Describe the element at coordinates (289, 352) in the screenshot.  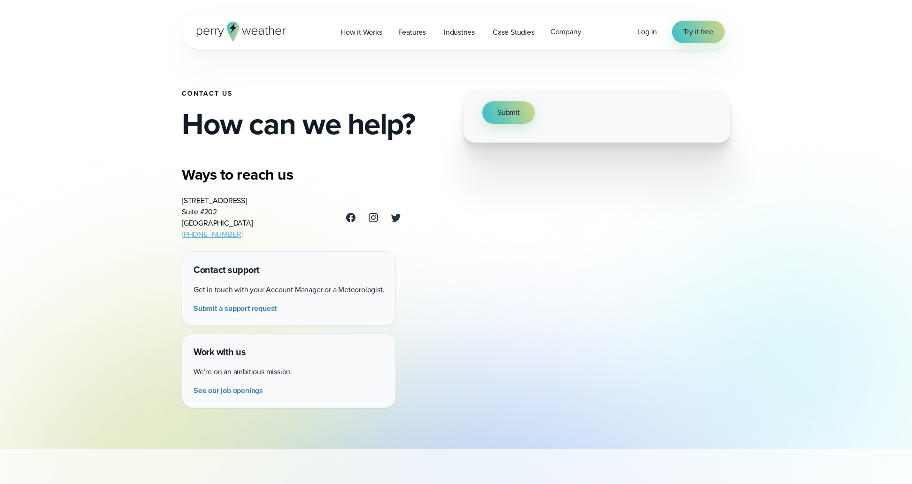
I see `h4: Work with us` at that location.